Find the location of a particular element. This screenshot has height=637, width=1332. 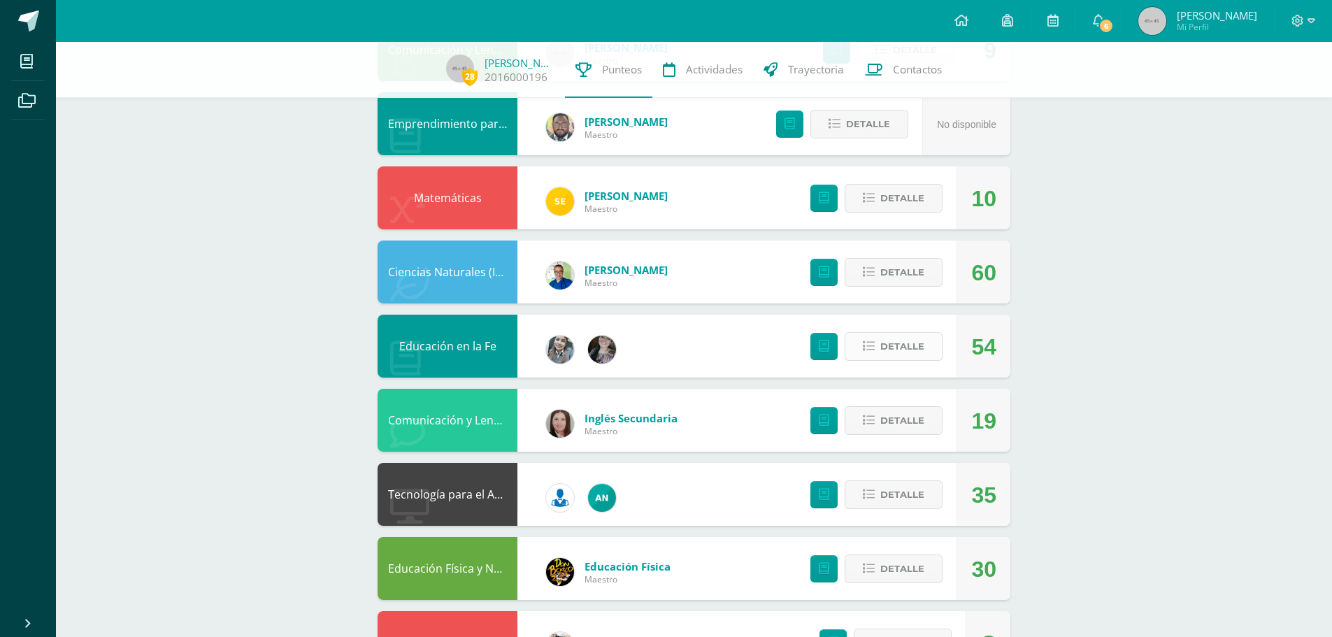

div: 60 is located at coordinates (983, 273).